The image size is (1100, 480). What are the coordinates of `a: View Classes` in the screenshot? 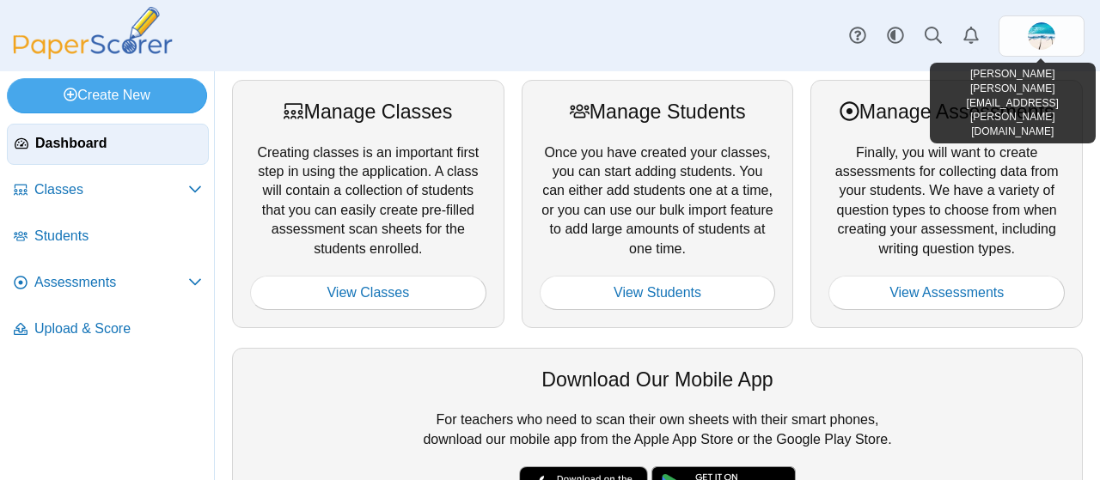 It's located at (368, 293).